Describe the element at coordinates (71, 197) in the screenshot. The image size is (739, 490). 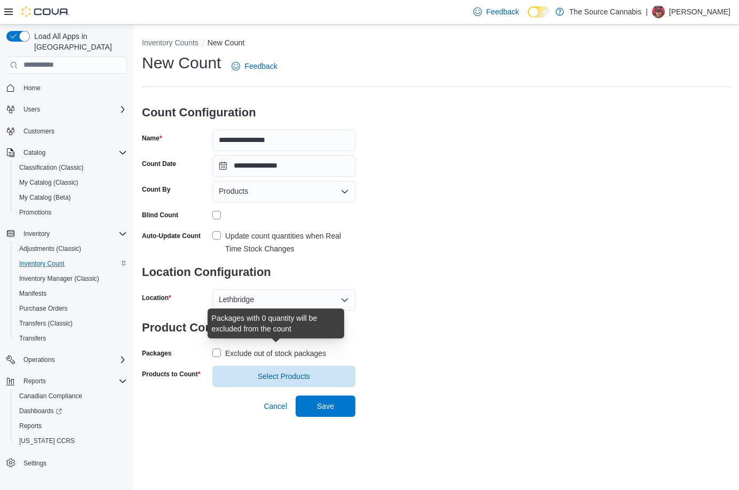
I see `span: My Catalog (Beta)` at that location.